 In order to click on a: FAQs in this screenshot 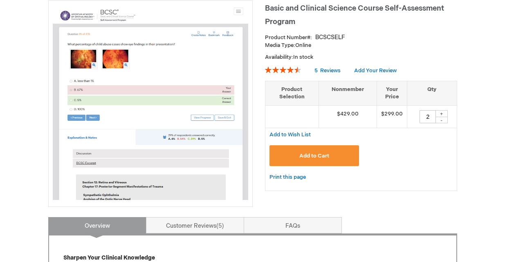, I will do `click(293, 226)`.